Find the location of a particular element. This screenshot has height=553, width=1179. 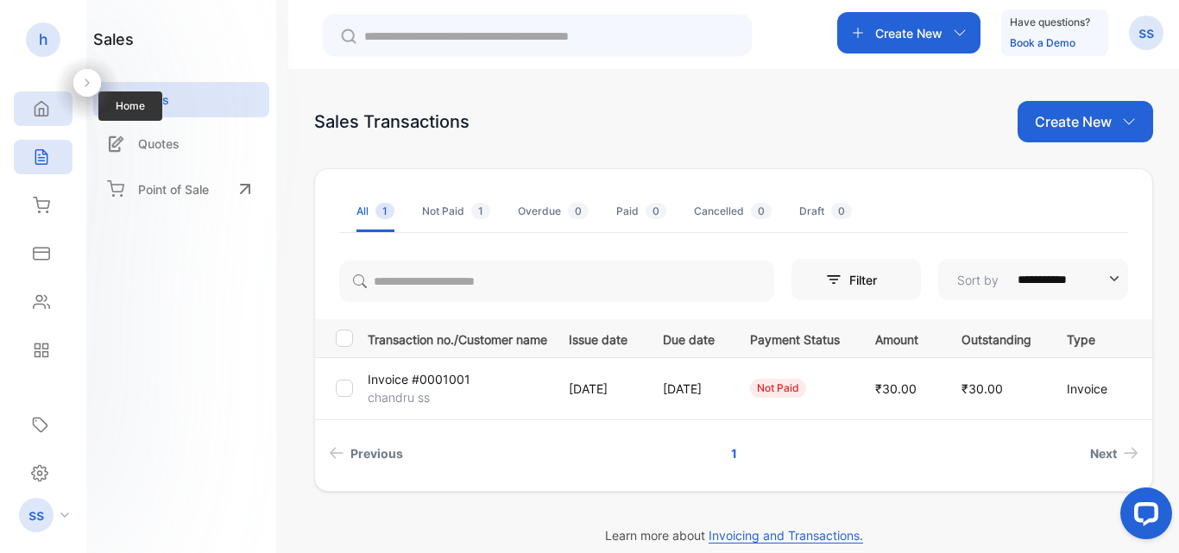

span: Invoicing and Transactions. is located at coordinates (785, 536).